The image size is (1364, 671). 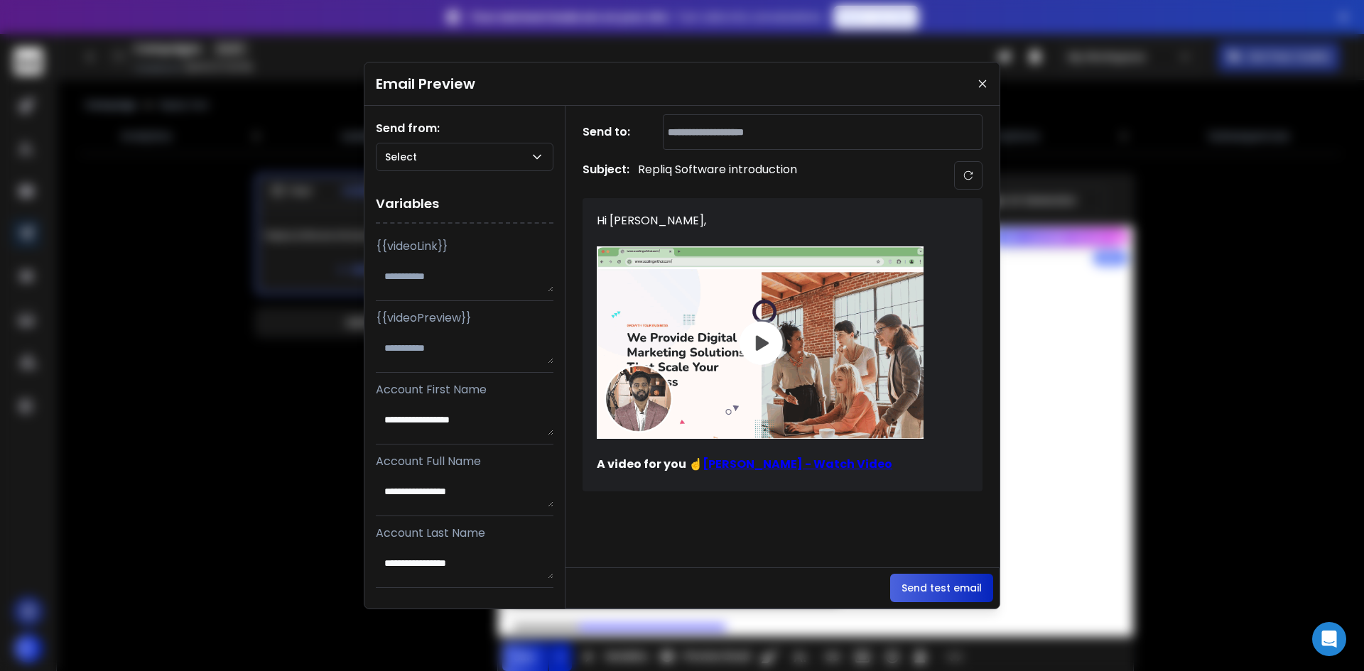 What do you see at coordinates (404, 157) in the screenshot?
I see `p: Select` at bounding box center [404, 157].